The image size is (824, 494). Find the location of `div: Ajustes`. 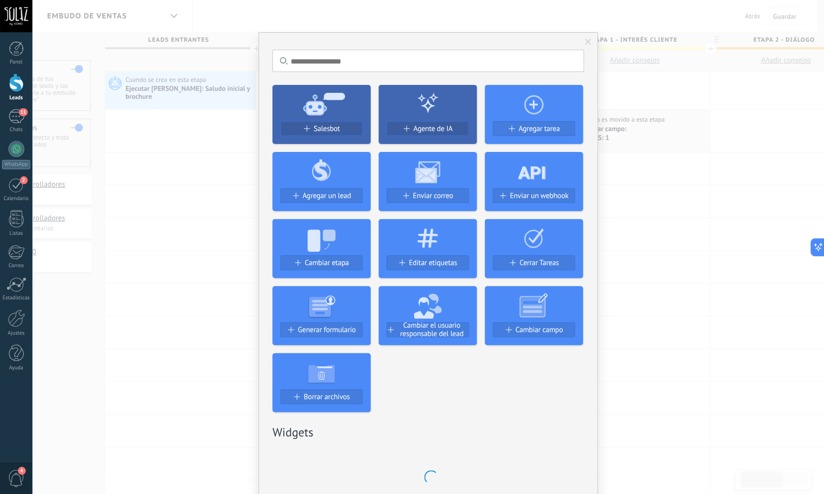

div: Ajustes is located at coordinates (16, 333).